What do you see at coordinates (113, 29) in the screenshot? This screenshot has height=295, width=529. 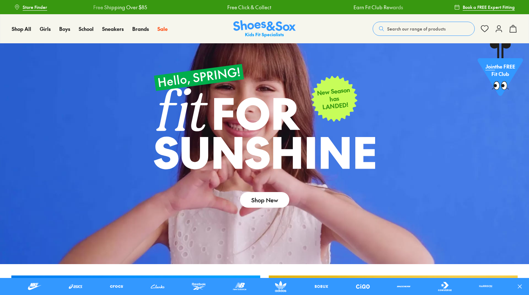 I see `a: Sneakers` at bounding box center [113, 29].